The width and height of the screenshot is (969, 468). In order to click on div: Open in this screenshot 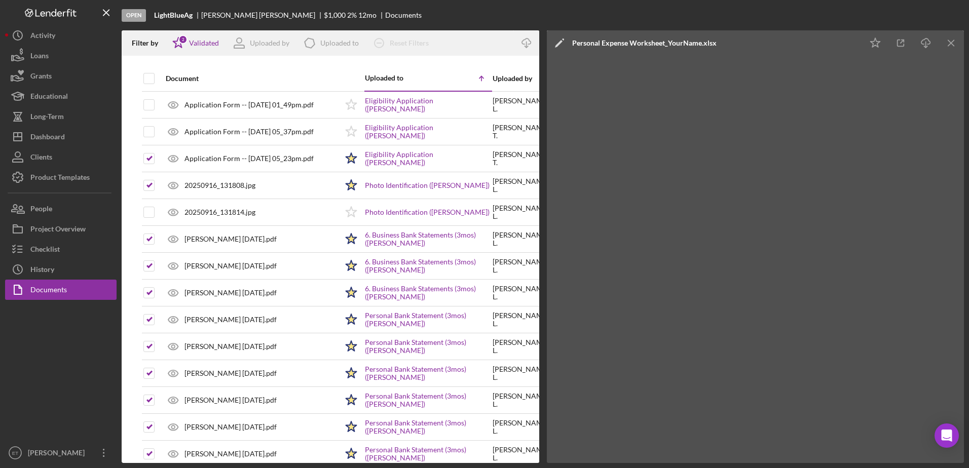, I will do `click(134, 15)`.